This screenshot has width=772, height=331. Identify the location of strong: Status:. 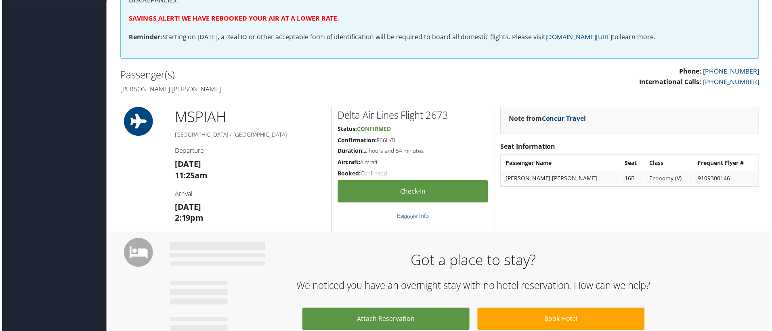
(347, 129).